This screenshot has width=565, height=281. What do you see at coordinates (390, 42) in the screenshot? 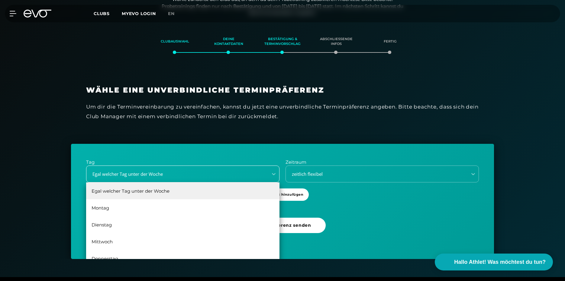
I see `div: Fertig` at bounding box center [390, 42].